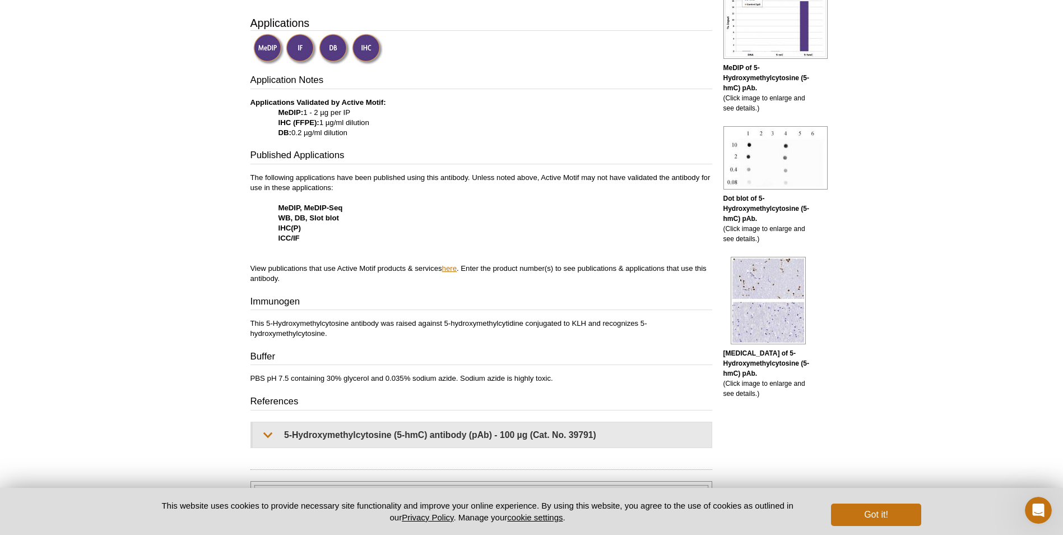 The height and width of the screenshot is (535, 1063). I want to click on h3: Applications, so click(481, 23).